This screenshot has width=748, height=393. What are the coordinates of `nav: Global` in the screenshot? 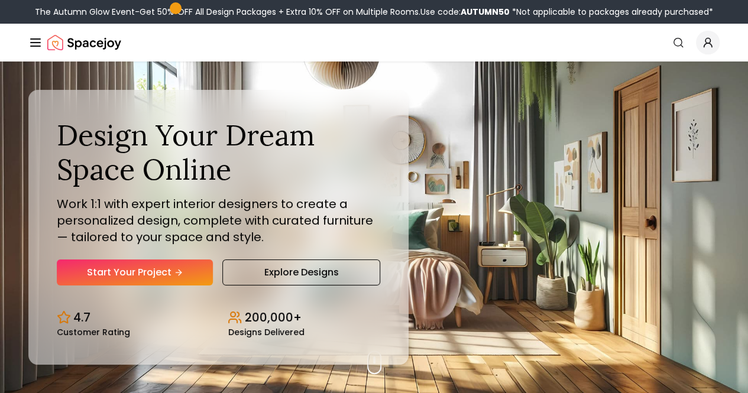 It's located at (374, 43).